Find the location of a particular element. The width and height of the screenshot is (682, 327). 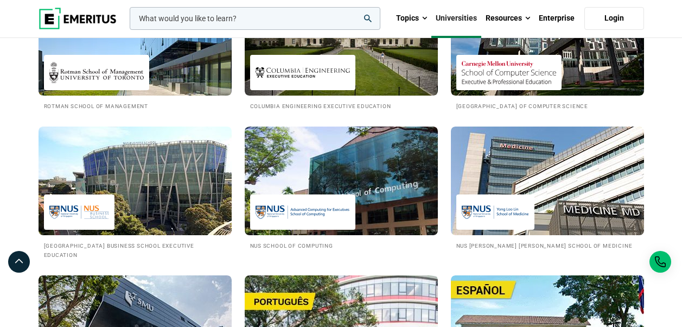

img: Rotman School of Management is located at coordinates (97, 72).